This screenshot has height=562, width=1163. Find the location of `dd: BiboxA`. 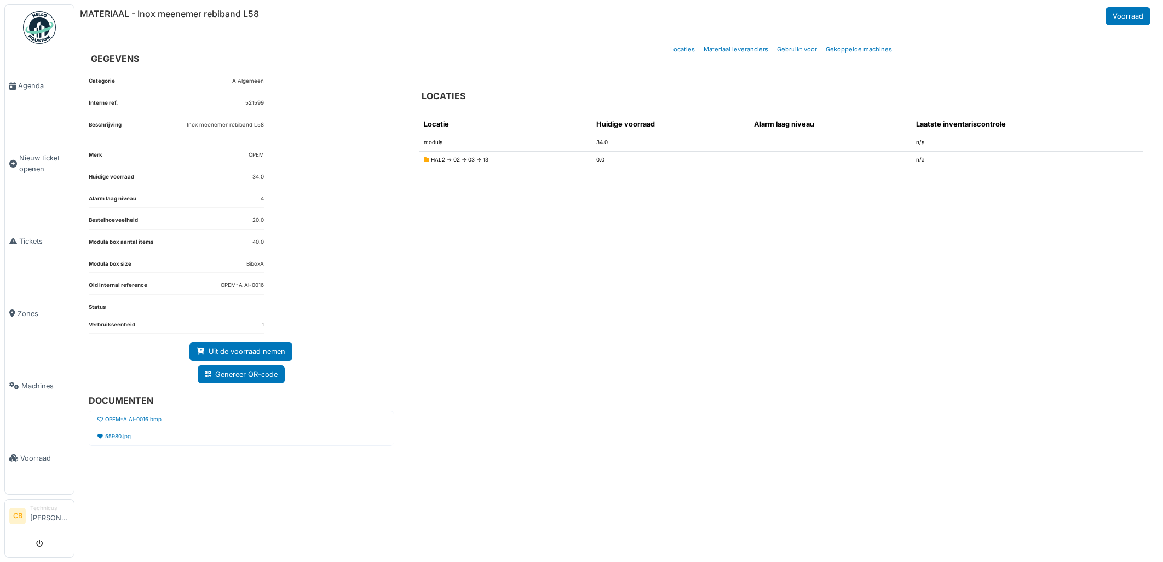

dd: BiboxA is located at coordinates (255, 264).